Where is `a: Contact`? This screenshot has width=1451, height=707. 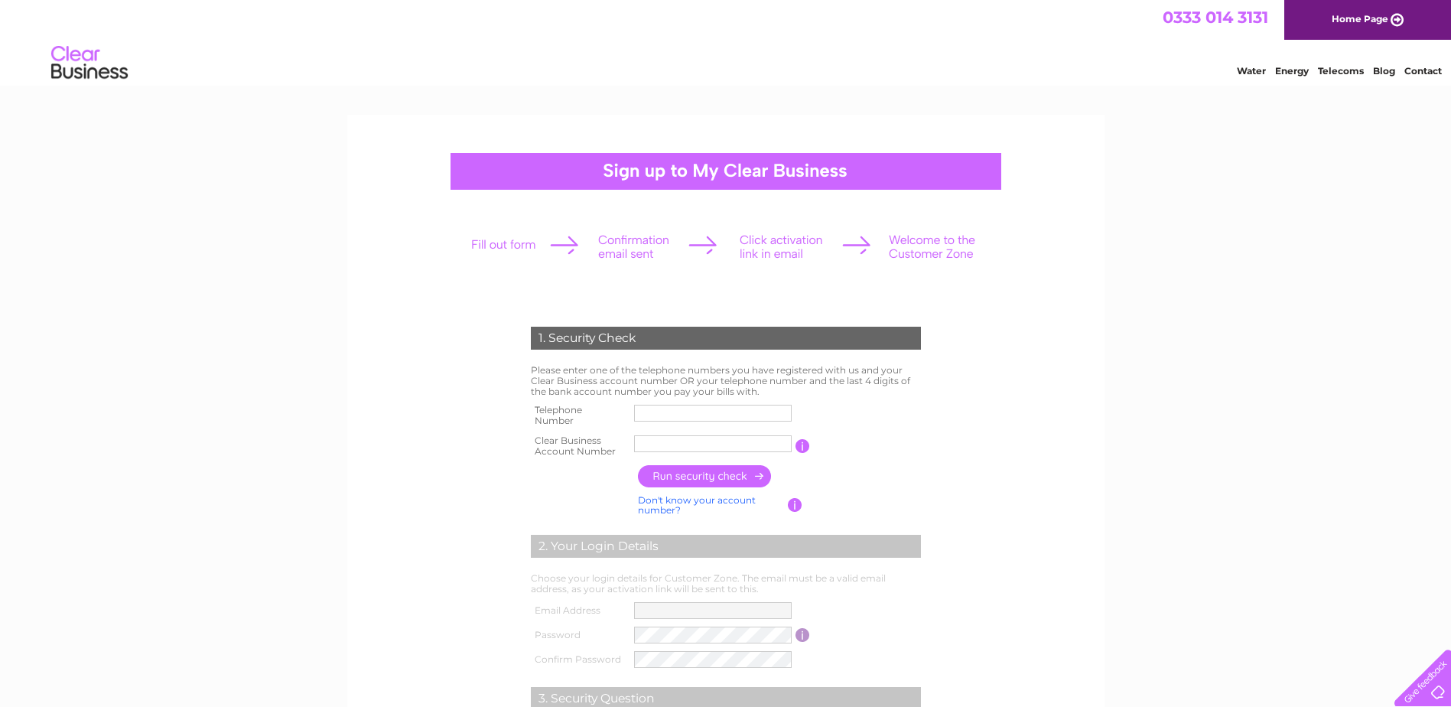
a: Contact is located at coordinates (1423, 70).